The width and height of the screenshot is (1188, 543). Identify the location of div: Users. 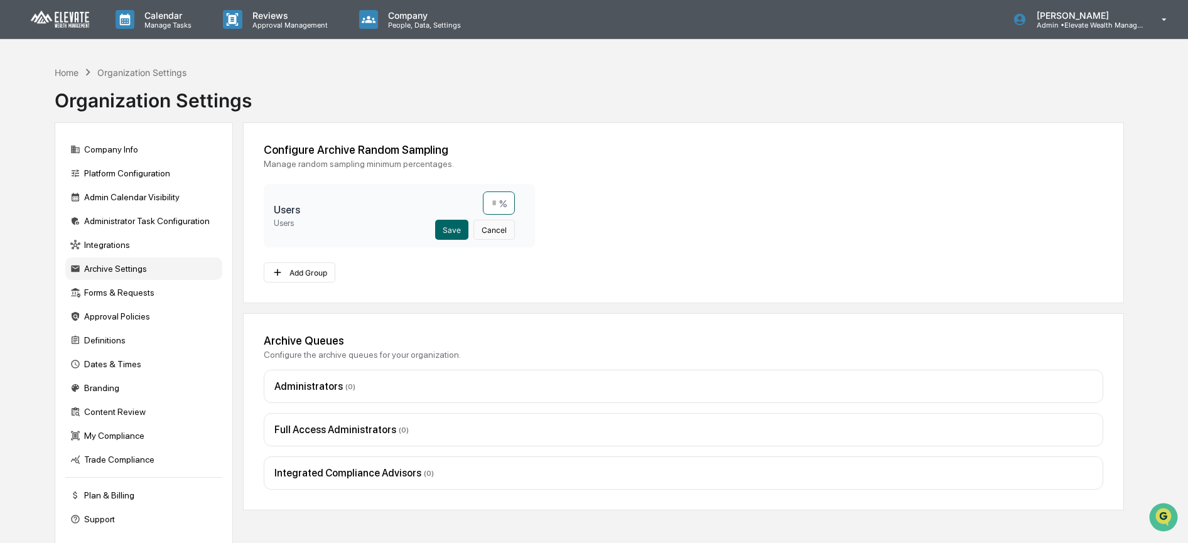
(354, 223).